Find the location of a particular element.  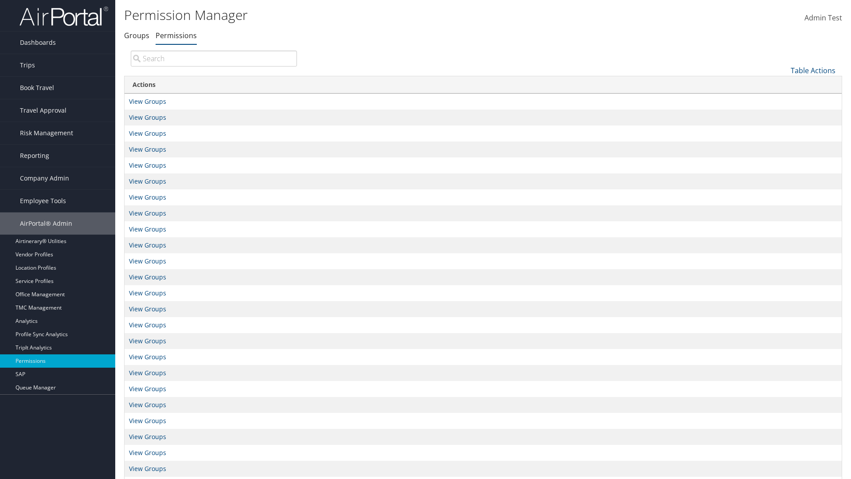

span: Admin Test is located at coordinates (823, 18).